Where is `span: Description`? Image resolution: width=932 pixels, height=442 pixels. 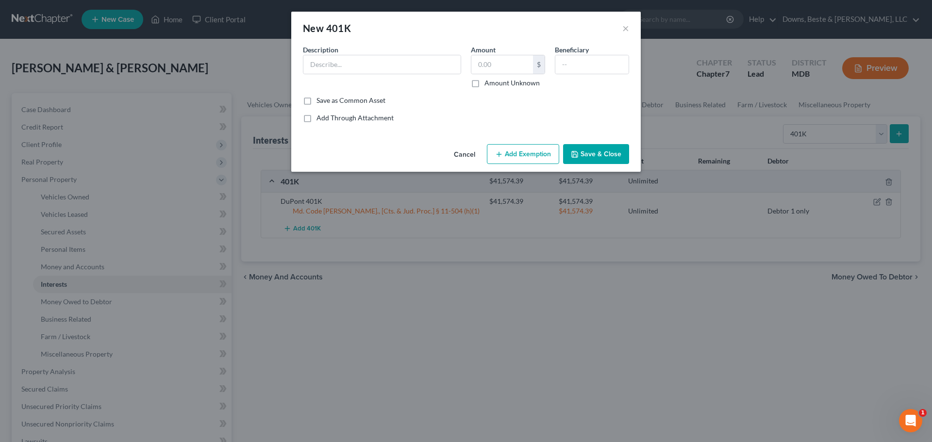 span: Description is located at coordinates (320, 50).